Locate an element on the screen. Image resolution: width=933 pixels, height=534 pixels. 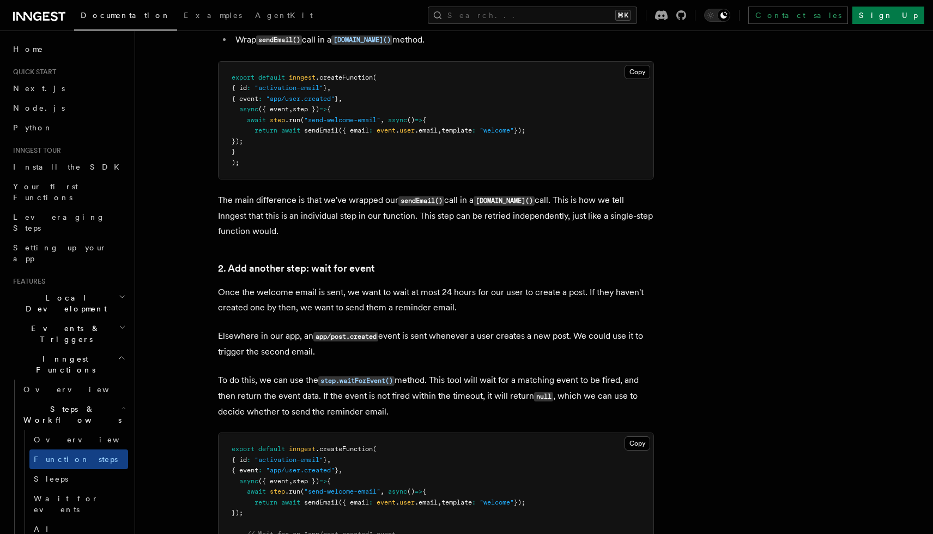
span: "send-welcome-email" is located at coordinates (342, 120).